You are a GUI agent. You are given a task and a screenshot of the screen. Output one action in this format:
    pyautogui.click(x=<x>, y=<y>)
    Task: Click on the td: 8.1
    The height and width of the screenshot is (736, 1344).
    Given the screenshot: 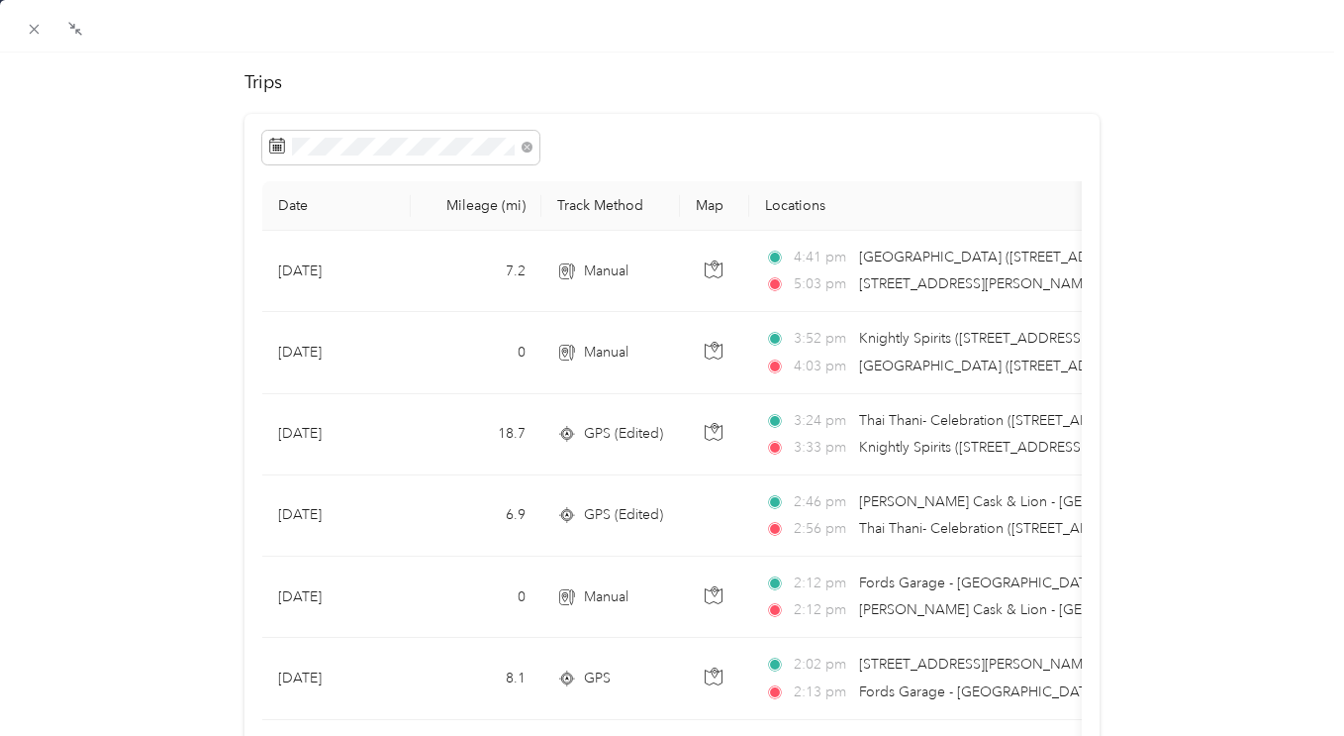 What is the action you would take?
    pyautogui.click(x=476, y=678)
    